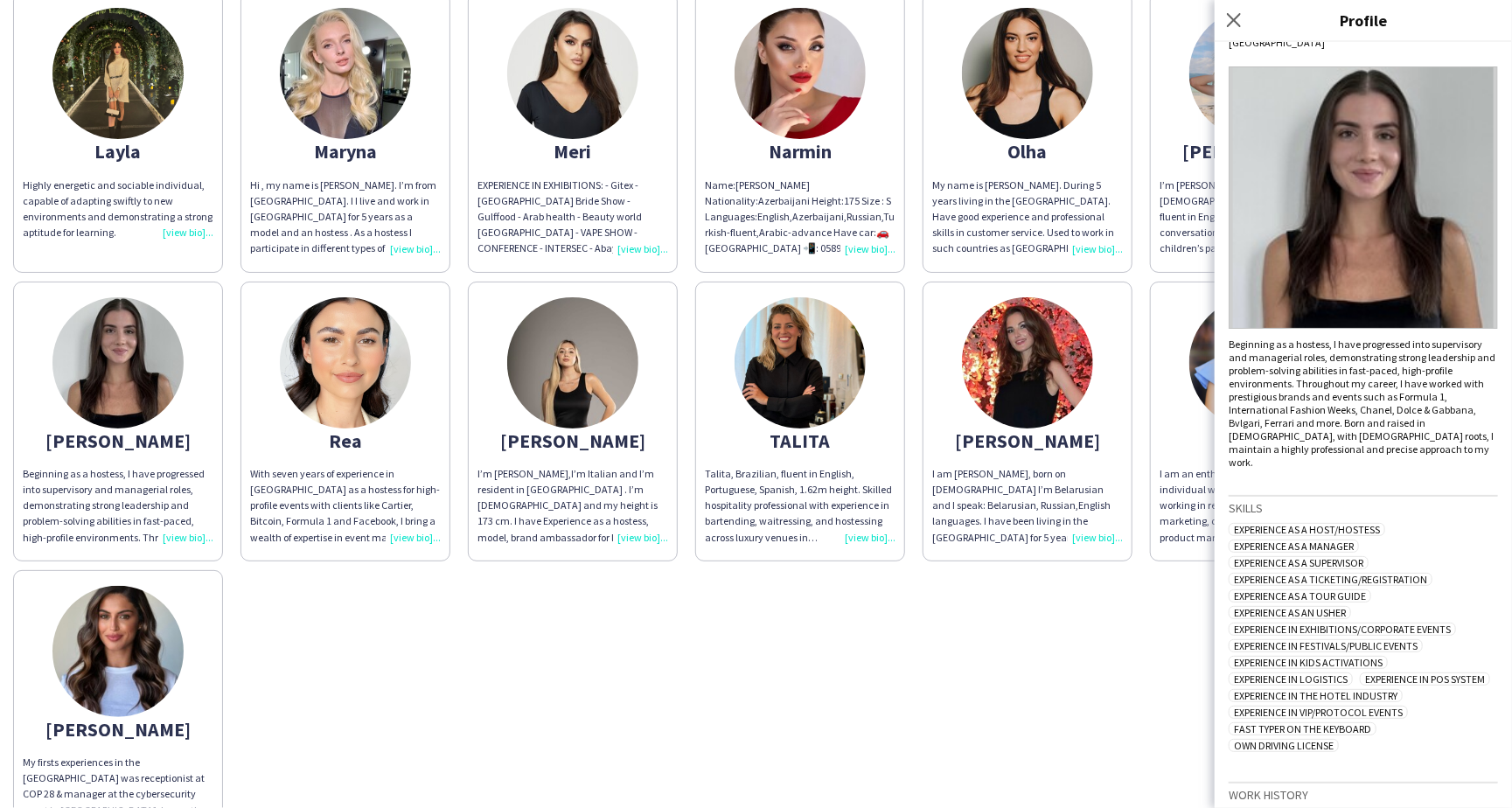  I want to click on div: Rea, so click(345, 441).